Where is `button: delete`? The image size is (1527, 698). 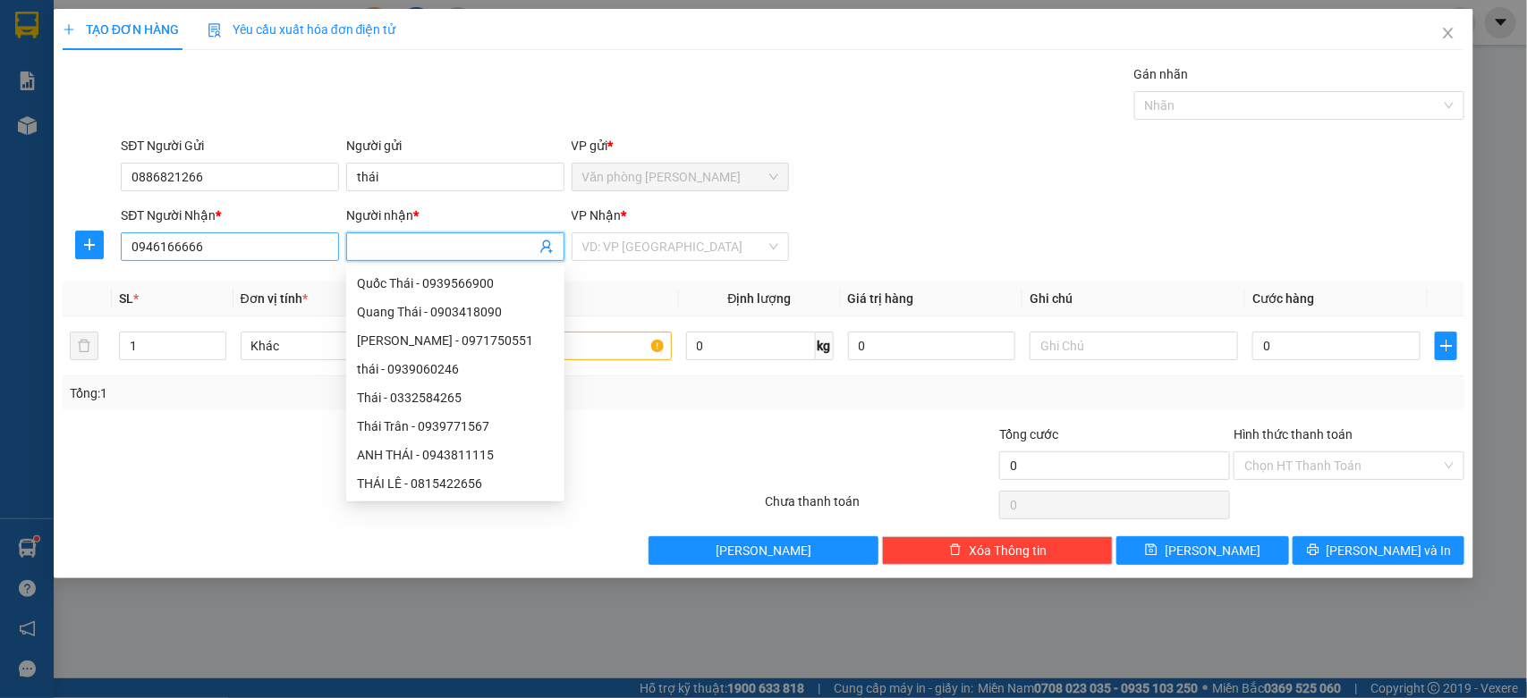
button: delete is located at coordinates (84, 346).